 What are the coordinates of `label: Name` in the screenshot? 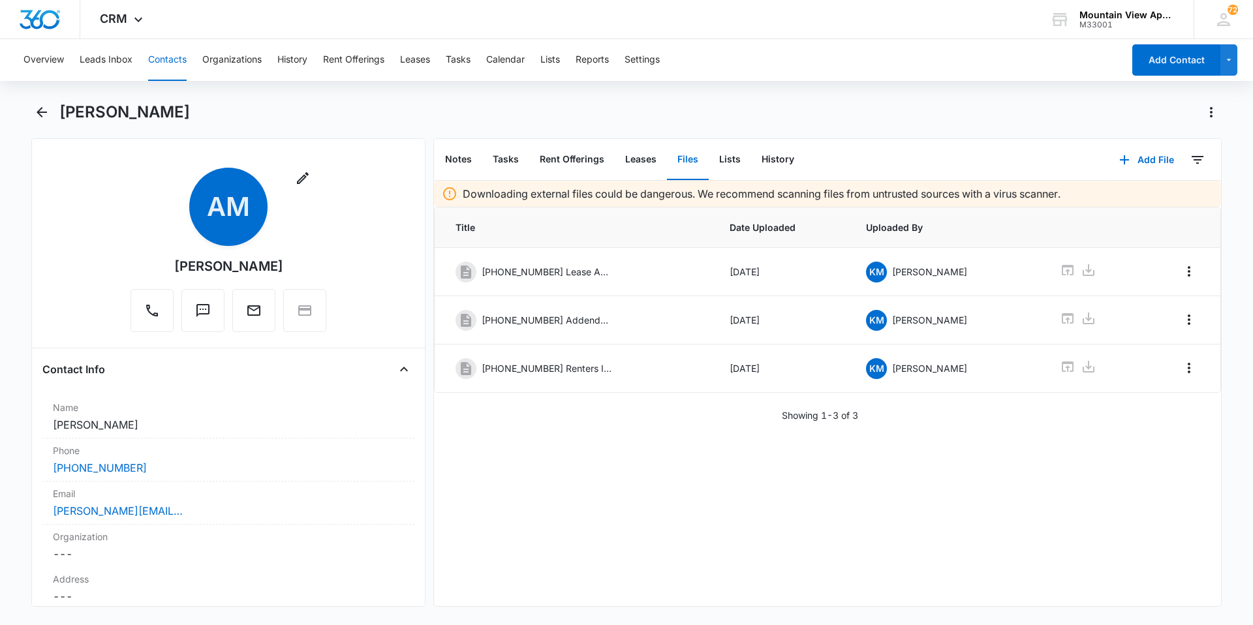 It's located at (228, 407).